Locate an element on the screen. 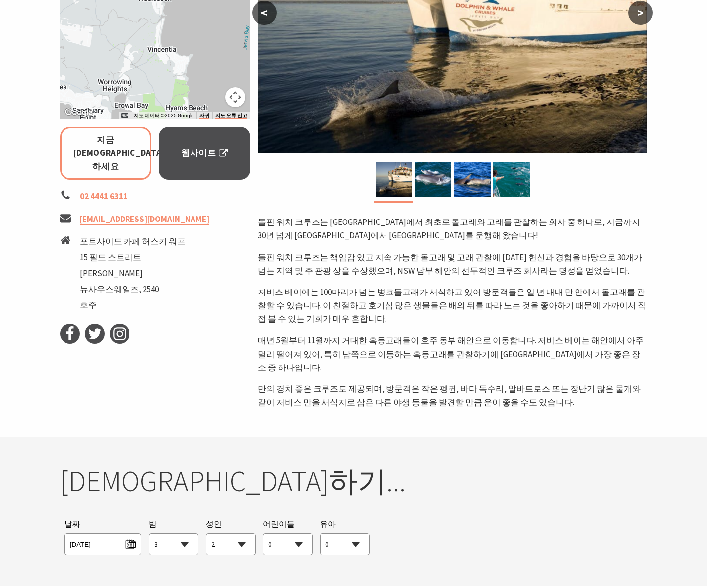  button: 단축키 is located at coordinates (125, 116).